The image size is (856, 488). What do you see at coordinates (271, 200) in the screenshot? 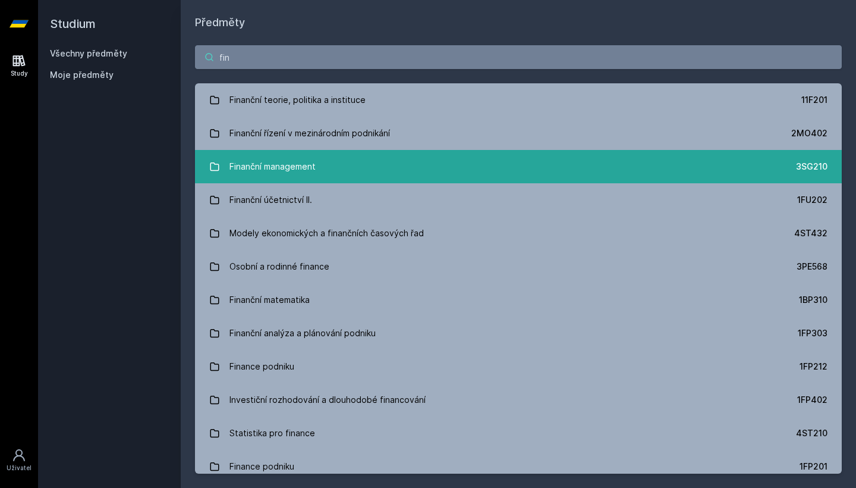
I see `div: Finanční účetnictví II.` at bounding box center [271, 200].